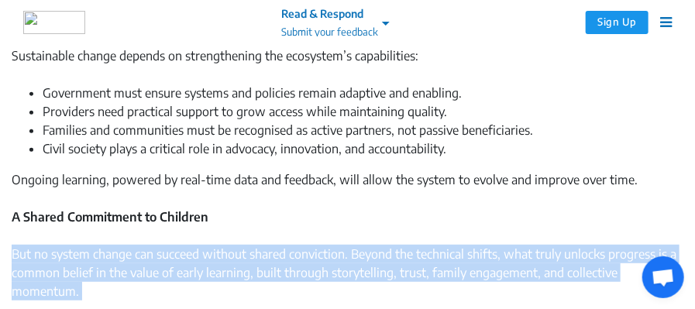 The image size is (695, 309). Describe the element at coordinates (110, 217) in the screenshot. I see `strong: A Shared Commitment to Children` at that location.